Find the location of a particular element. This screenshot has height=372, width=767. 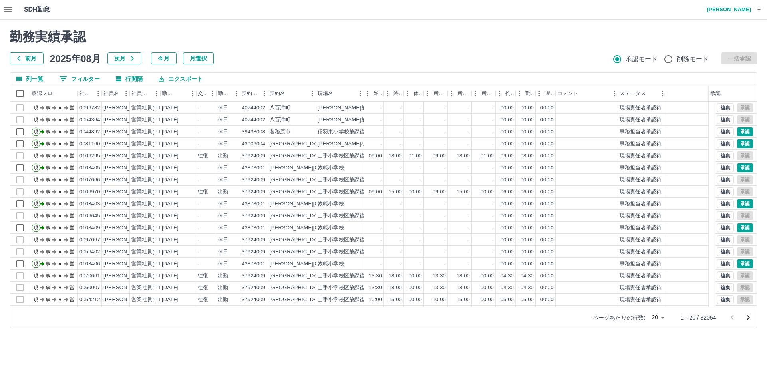

div: 0106970 is located at coordinates (90, 192).